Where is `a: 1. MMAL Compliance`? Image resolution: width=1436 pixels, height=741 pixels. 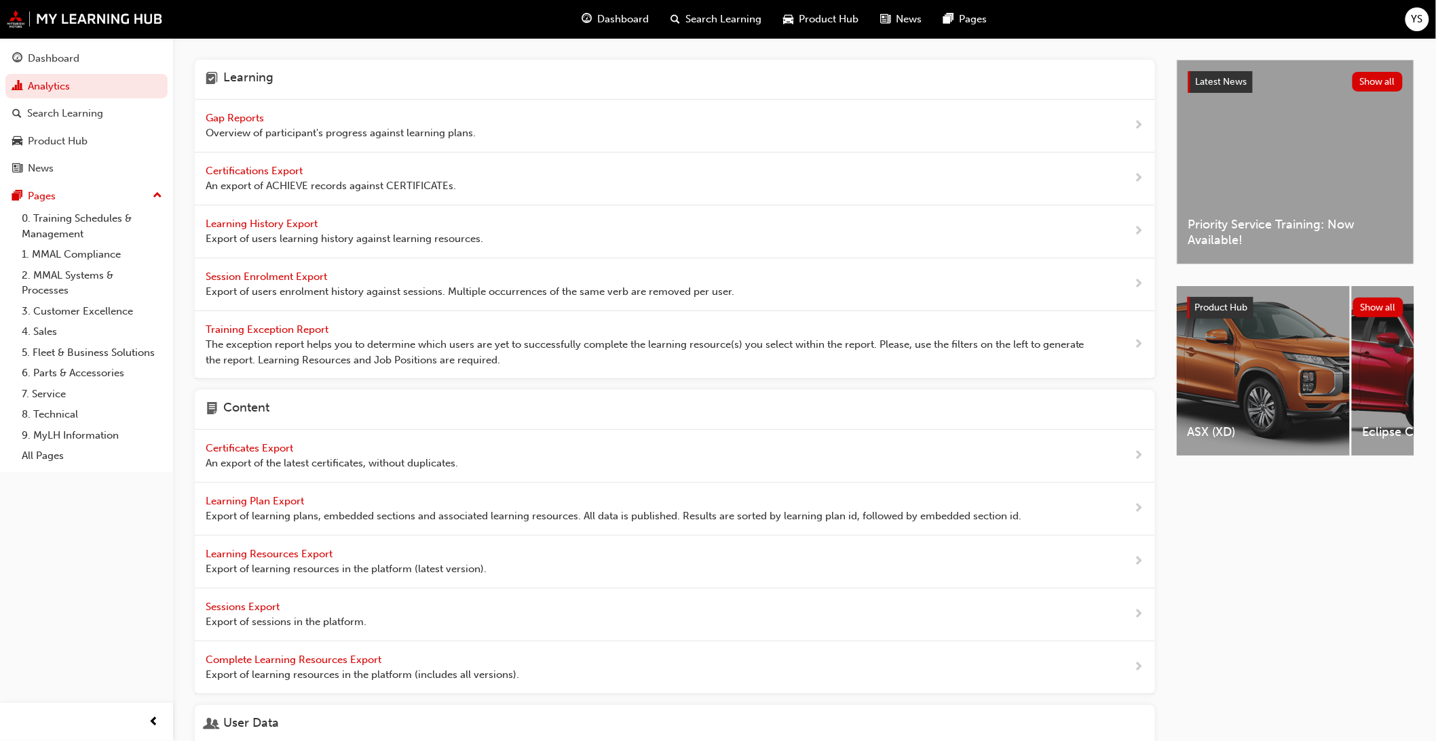 a: 1. MMAL Compliance is located at coordinates (92, 254).